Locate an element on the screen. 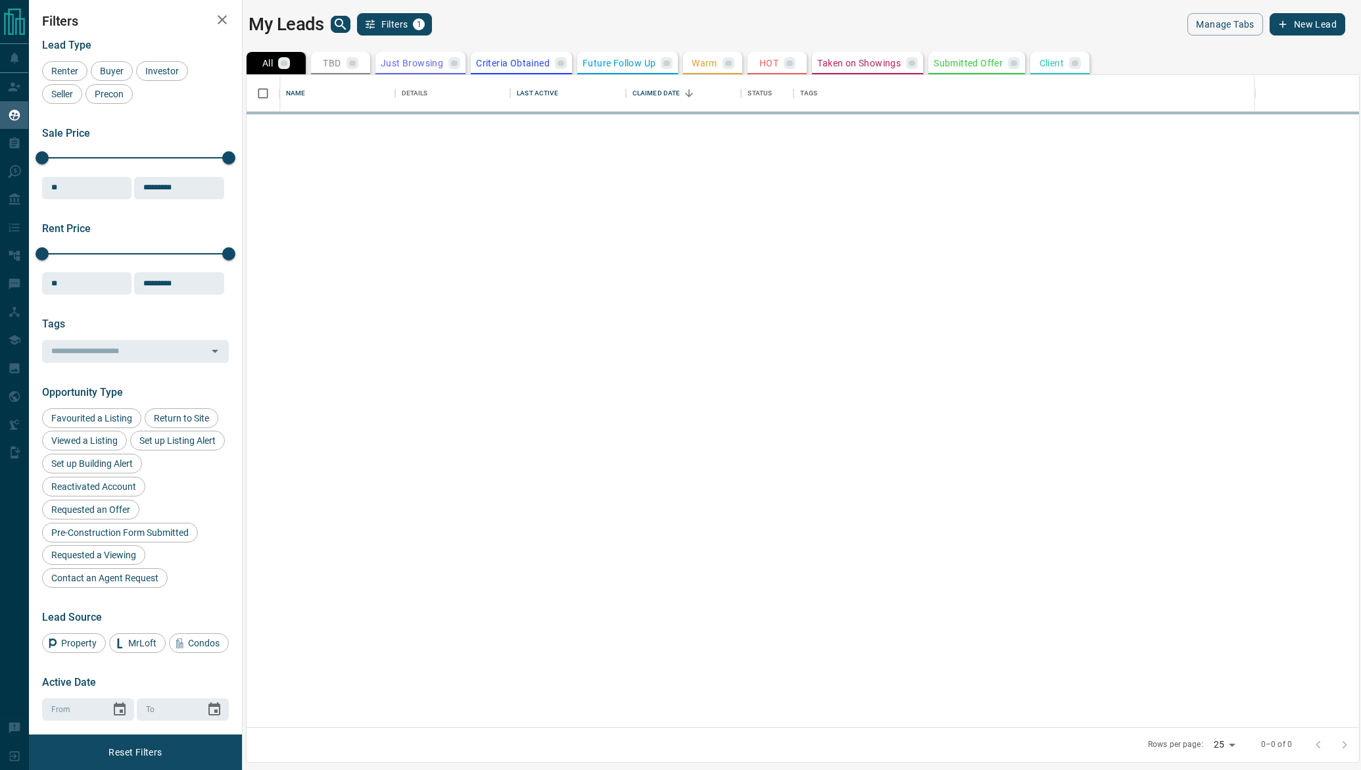 The image size is (1361, 770). div: Precon is located at coordinates (109, 94).